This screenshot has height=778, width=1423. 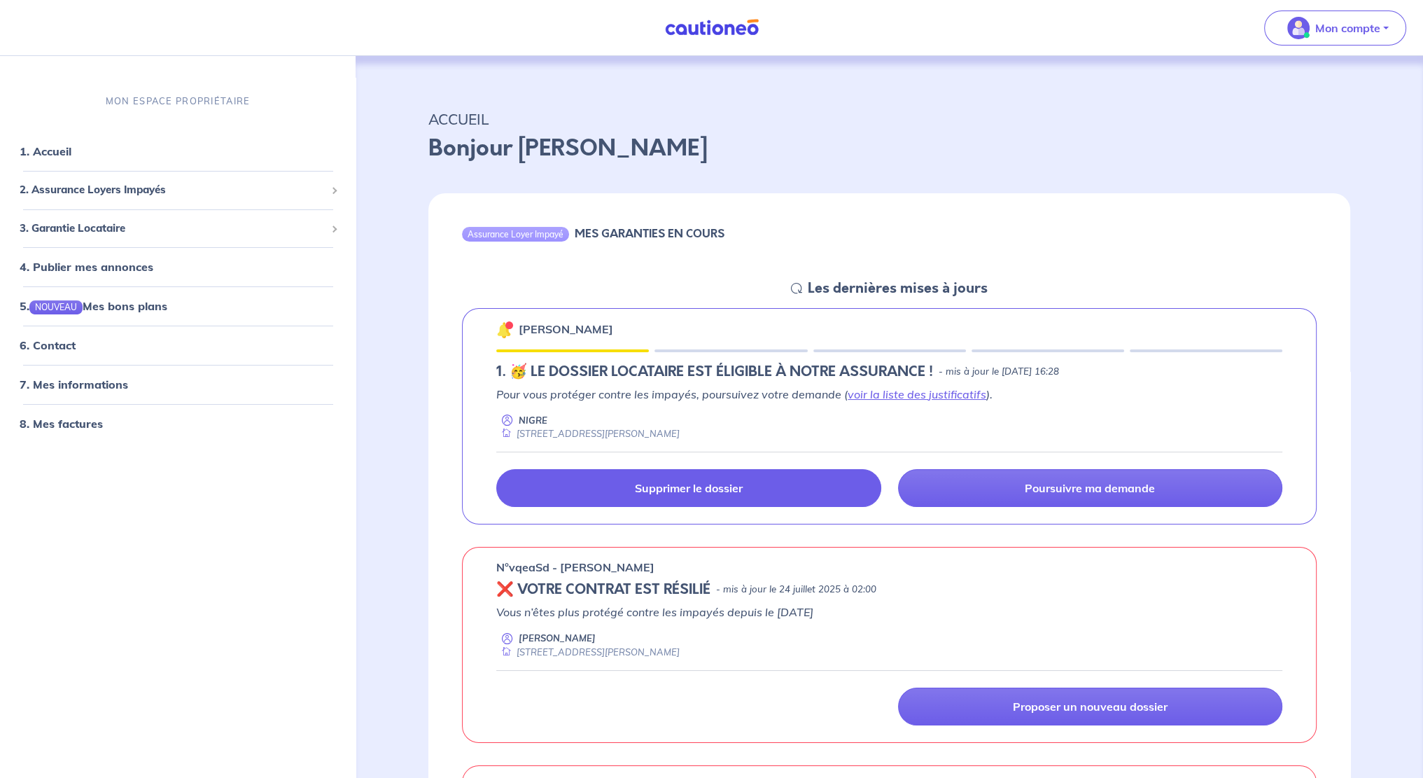 I want to click on div: 5.NOUVEAUMes bons plans, so click(x=178, y=306).